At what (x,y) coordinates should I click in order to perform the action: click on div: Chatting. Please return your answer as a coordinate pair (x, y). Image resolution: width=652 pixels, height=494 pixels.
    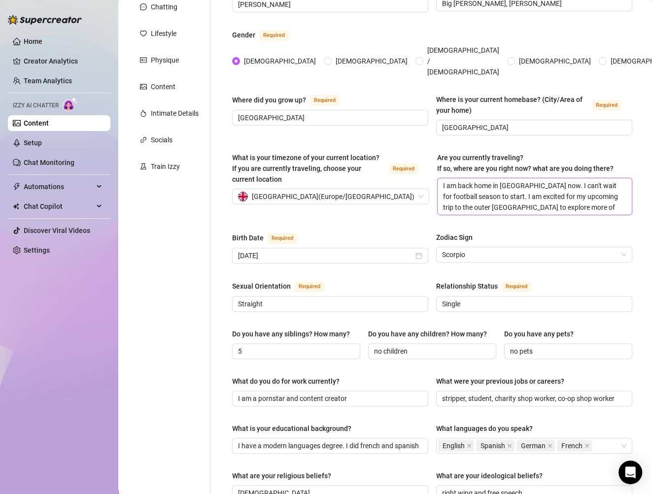
    Looking at the image, I should click on (164, 7).